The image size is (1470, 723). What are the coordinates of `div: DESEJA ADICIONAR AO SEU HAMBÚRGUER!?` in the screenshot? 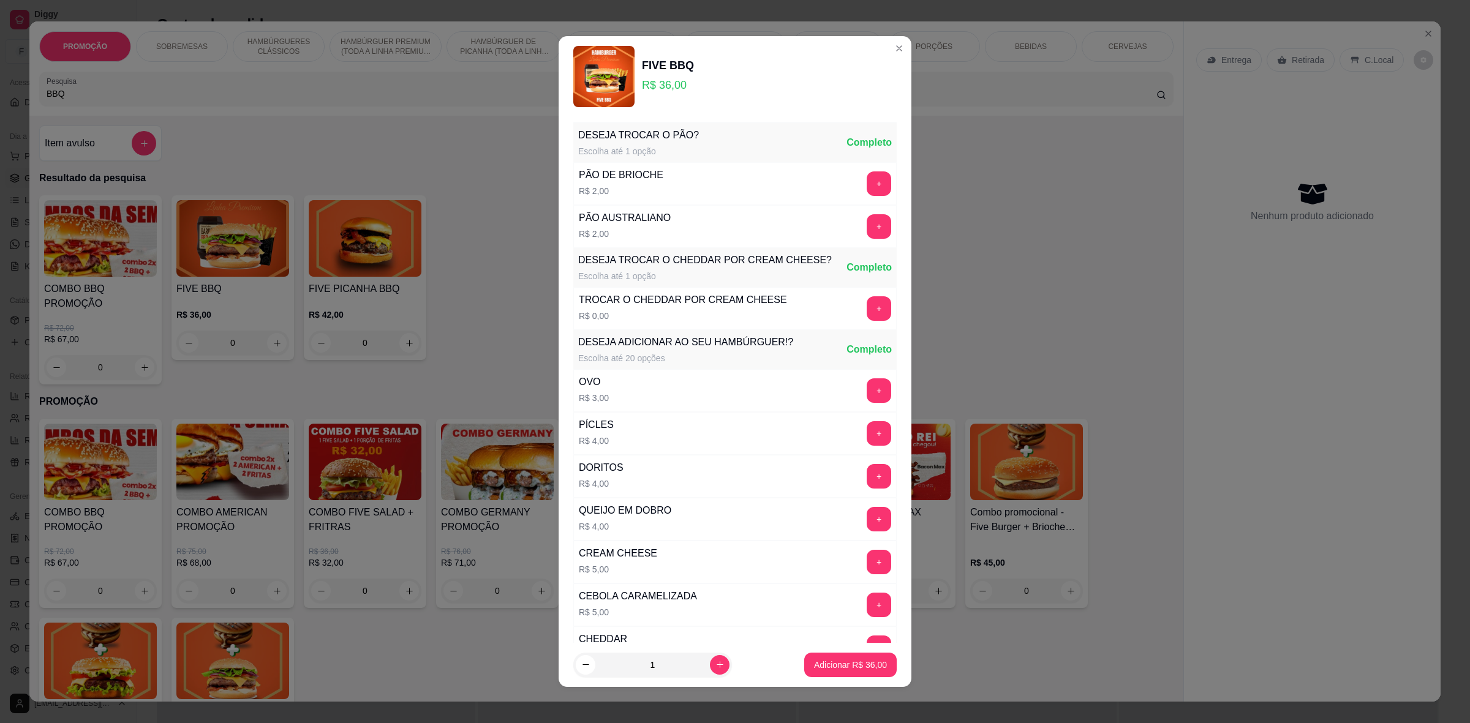 It's located at (685, 342).